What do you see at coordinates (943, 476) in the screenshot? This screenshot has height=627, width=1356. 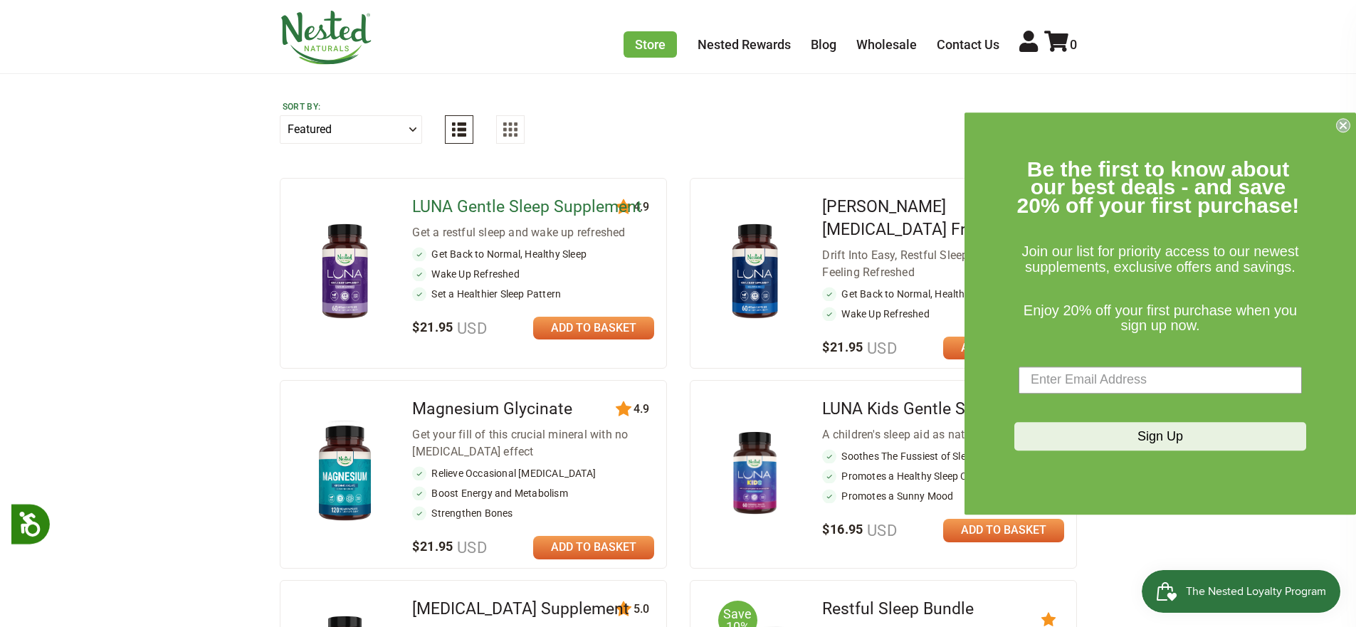 I see `li: Promotes a Healthy Sleep Cycle` at bounding box center [943, 476].